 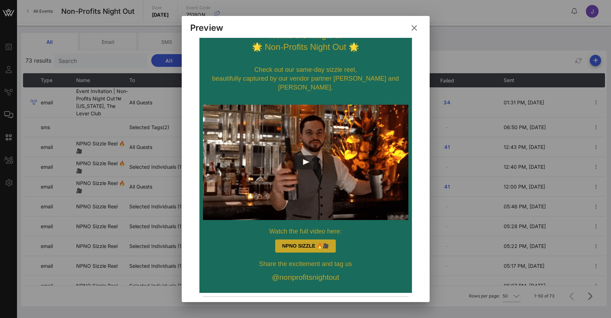 What do you see at coordinates (207, 28) in the screenshot?
I see `div: Preview` at bounding box center [207, 28].